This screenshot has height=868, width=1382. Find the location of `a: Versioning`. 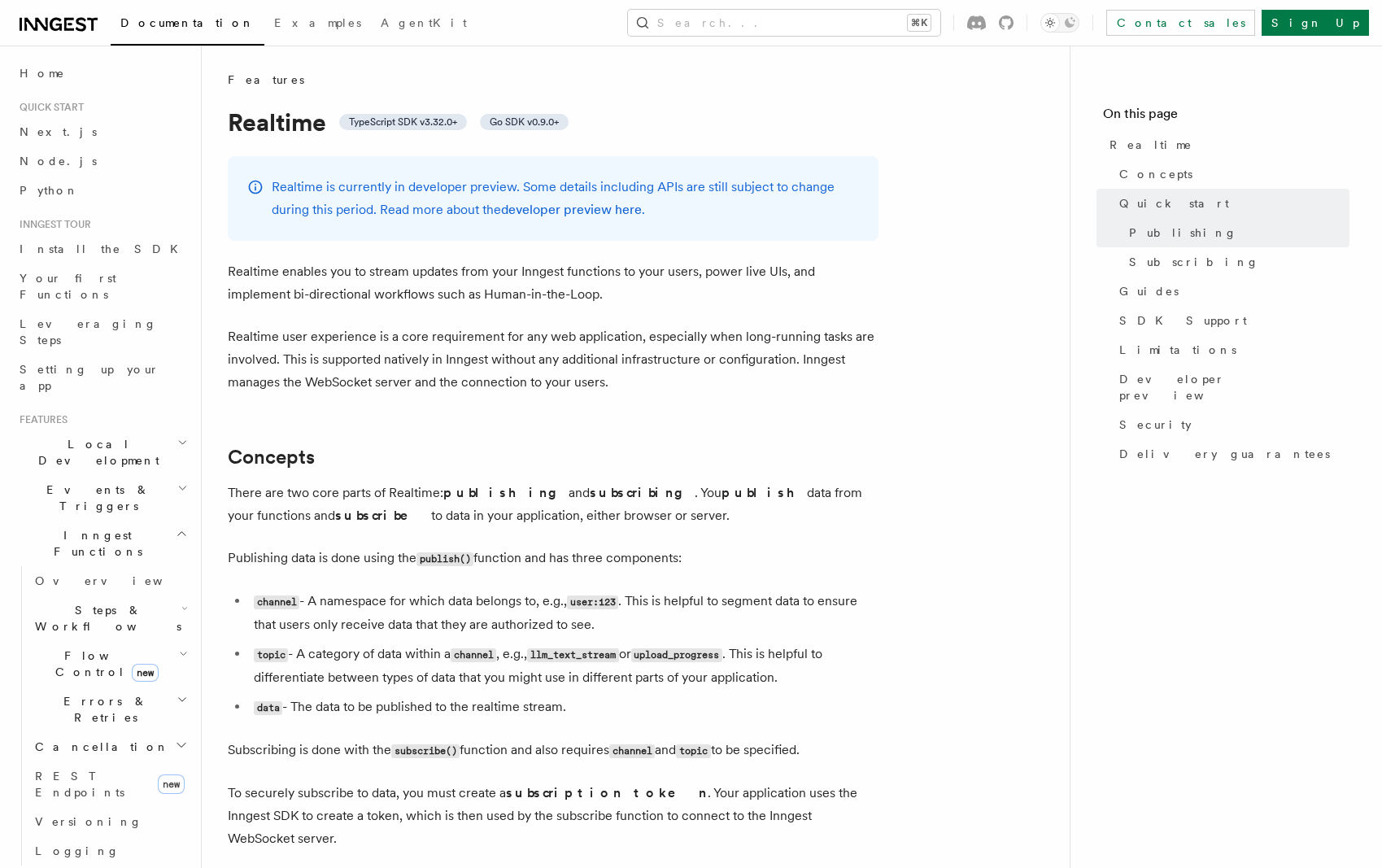

a: Versioning is located at coordinates (110, 822).